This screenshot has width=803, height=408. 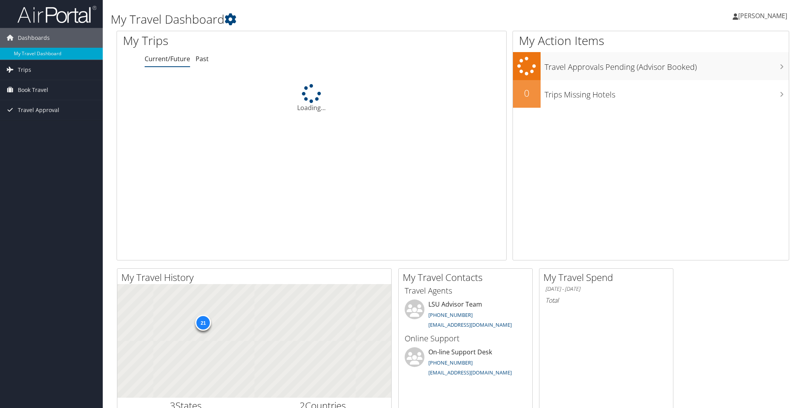 I want to click on h1: My Trips, so click(x=230, y=41).